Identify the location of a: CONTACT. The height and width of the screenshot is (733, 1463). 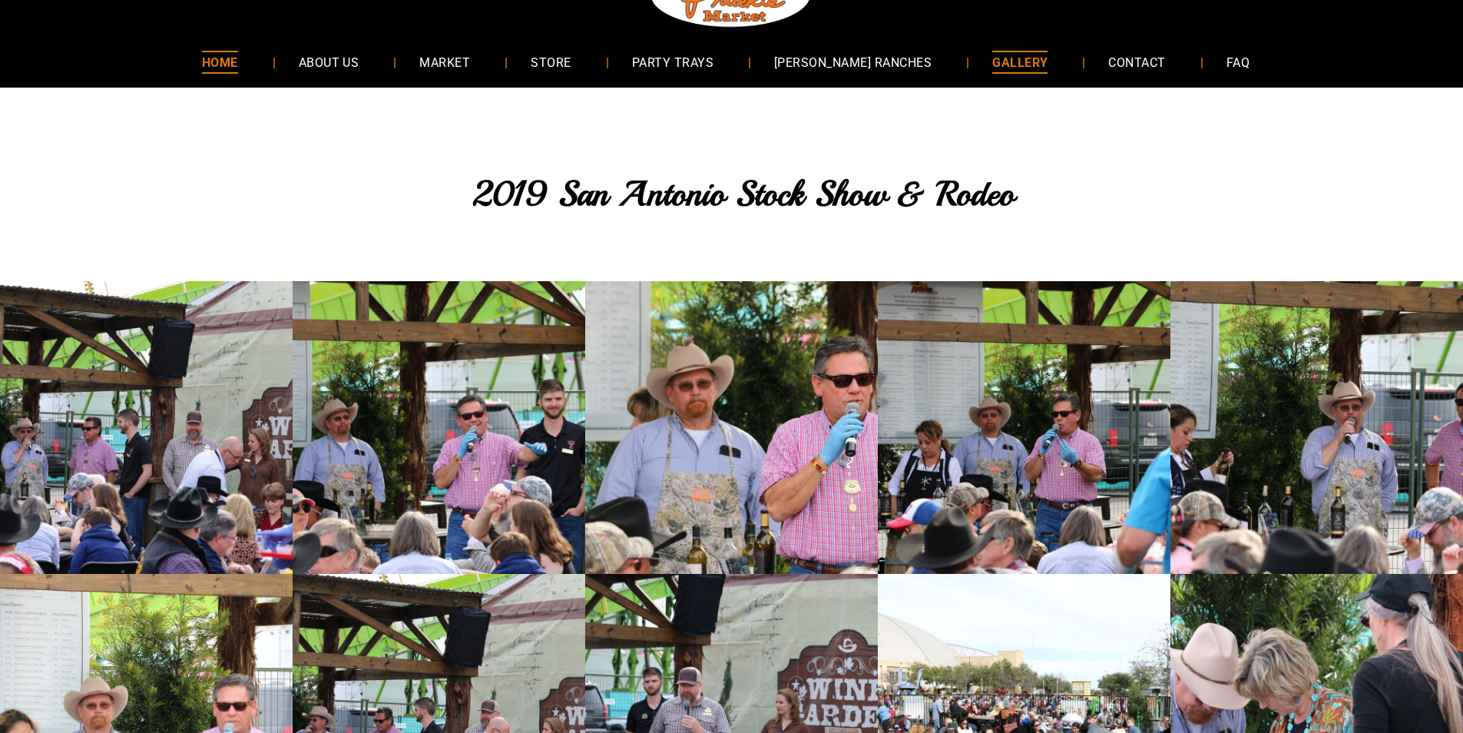
(1137, 61).